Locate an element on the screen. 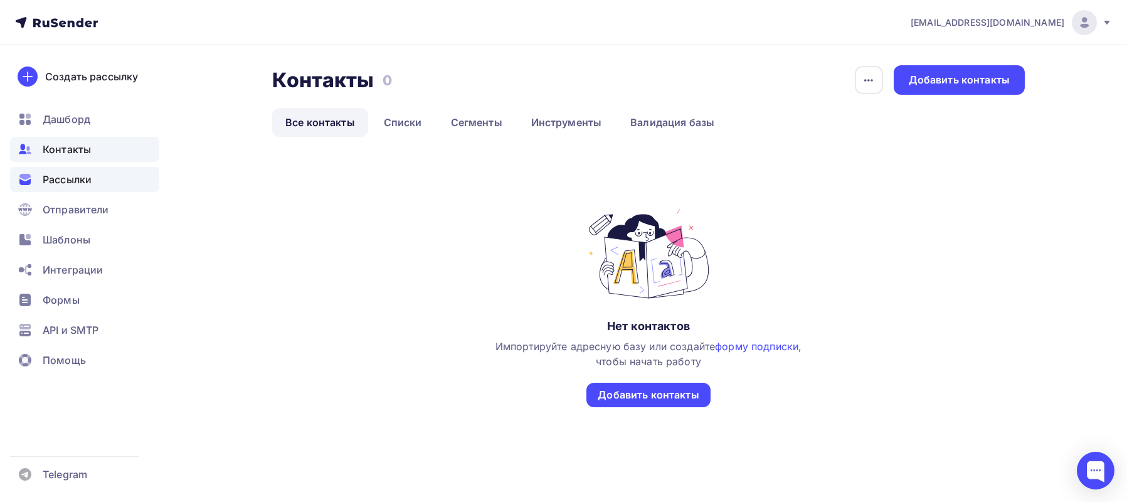 The image size is (1127, 502). span: Интеграции is located at coordinates (73, 270).